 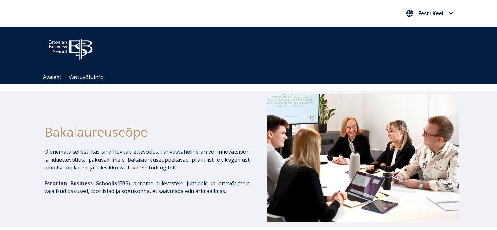 What do you see at coordinates (147, 187) in the screenshot?
I see `p: EBS) anname tulevastele juhtidele ja ettevõtjatele vajalikud oskused, tööriistad ja kogukonna, et...` at bounding box center [147, 187].